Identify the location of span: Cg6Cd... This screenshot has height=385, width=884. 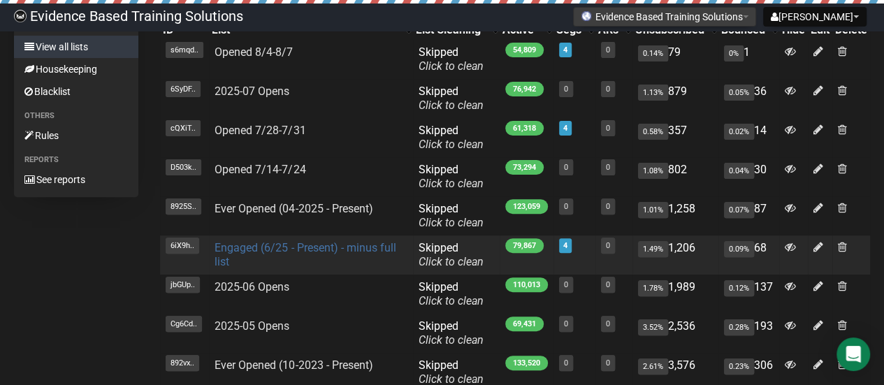
(184, 324).